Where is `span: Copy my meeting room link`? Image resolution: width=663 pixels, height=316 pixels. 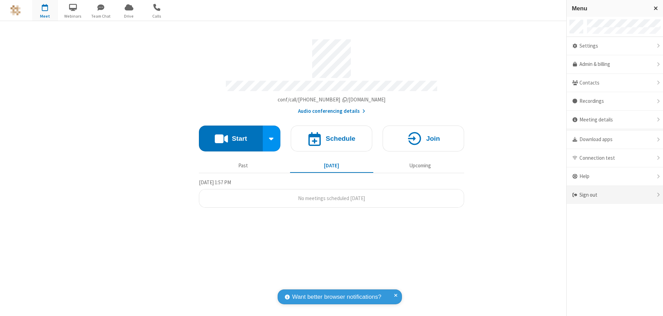
span: Copy my meeting room link is located at coordinates (331, 99).